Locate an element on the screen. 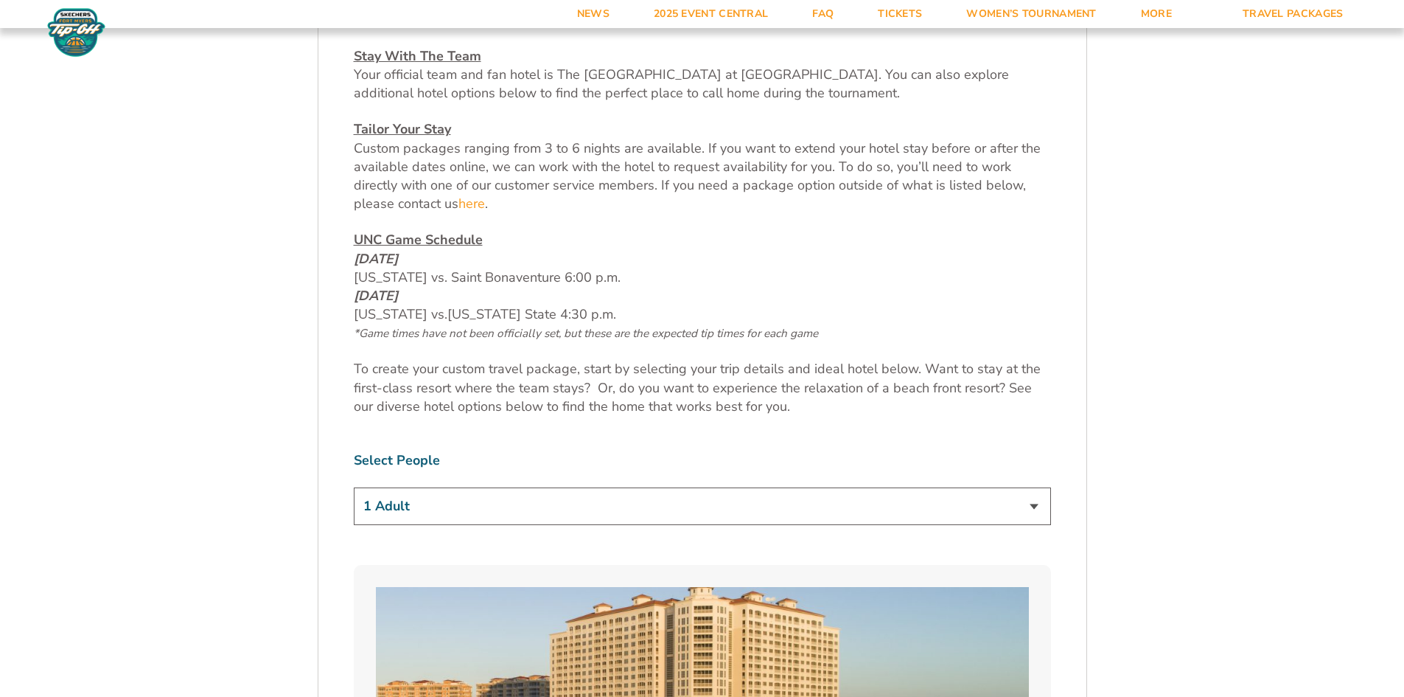 This screenshot has width=1404, height=697. p: To create your custom travel package, start by selecting your trip details and ideal hotel below.... is located at coordinates (702, 388).